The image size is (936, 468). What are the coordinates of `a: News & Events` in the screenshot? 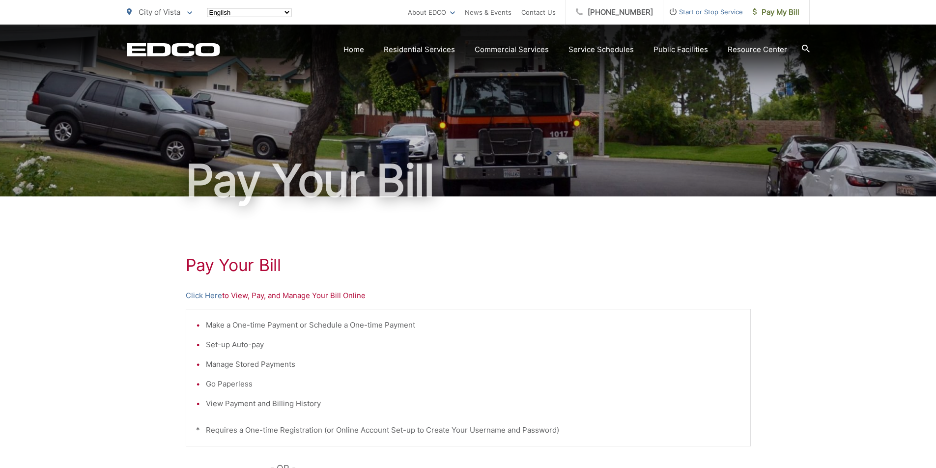 It's located at (488, 12).